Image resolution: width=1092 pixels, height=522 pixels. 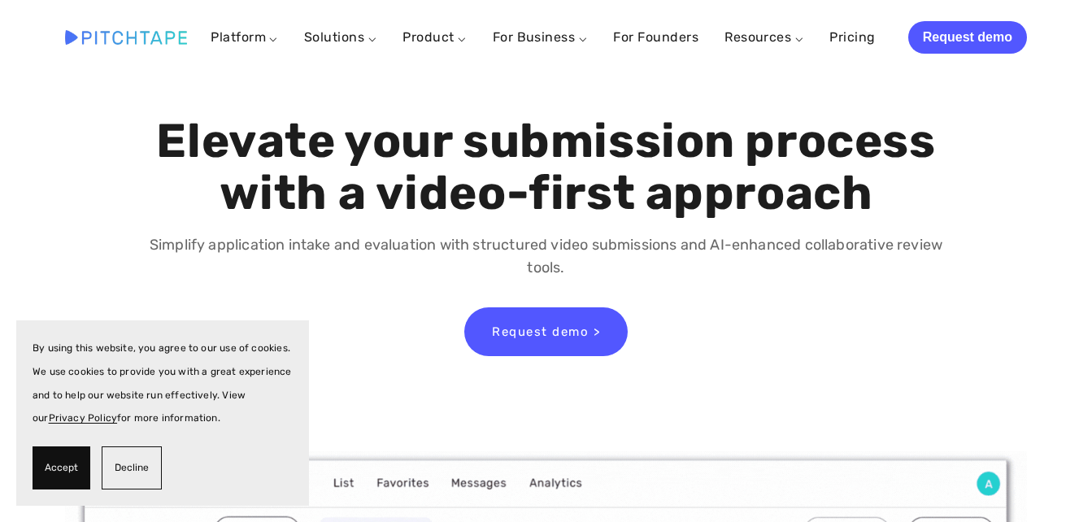 What do you see at coordinates (656, 37) in the screenshot?
I see `a: For Founders` at bounding box center [656, 37].